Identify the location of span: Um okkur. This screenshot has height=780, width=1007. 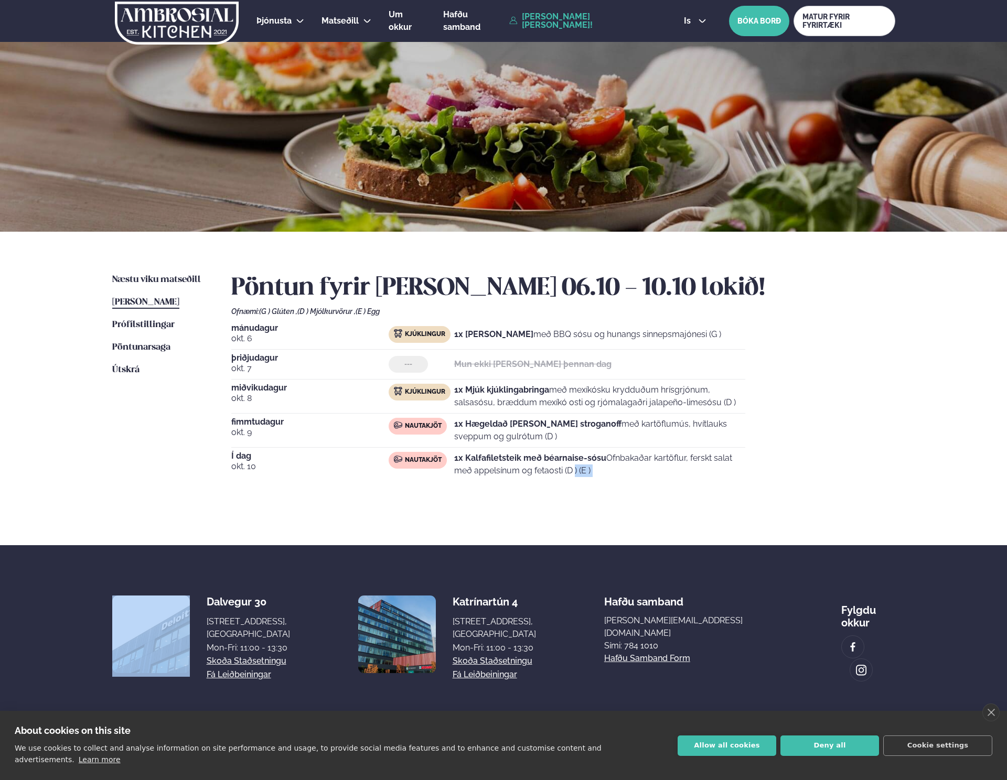
(400, 20).